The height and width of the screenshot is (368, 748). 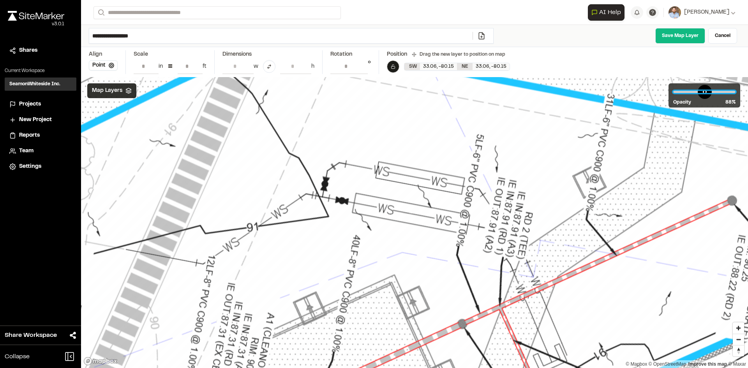 I want to click on a: Map feedback, so click(x=708, y=364).